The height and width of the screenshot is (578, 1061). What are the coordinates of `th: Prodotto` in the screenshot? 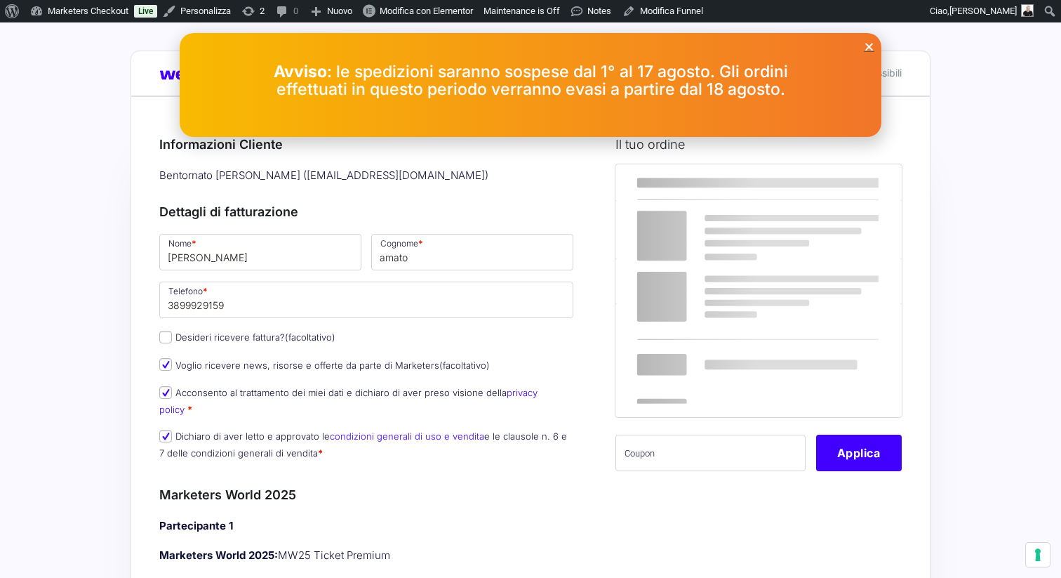 It's located at (698, 182).